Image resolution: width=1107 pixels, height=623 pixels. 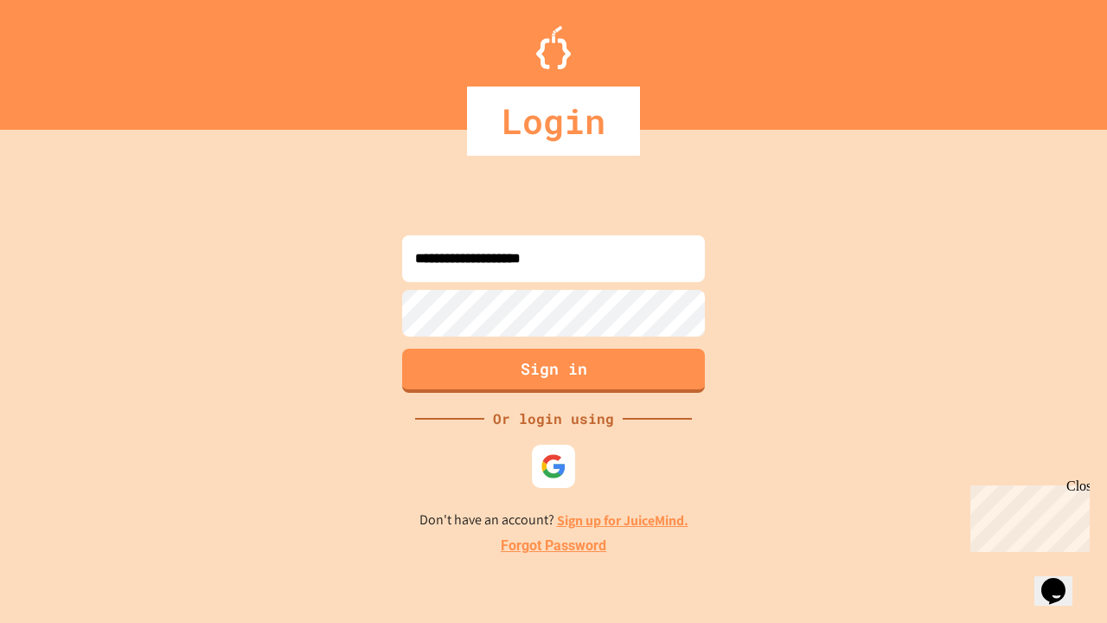 I want to click on div: Chat with us now!Close, so click(x=63, y=58).